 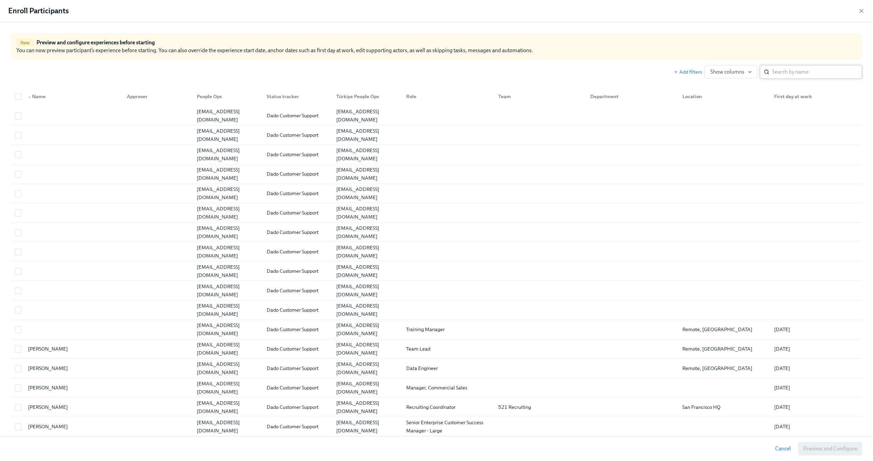 What do you see at coordinates (448, 329) in the screenshot?
I see `div: Training Manager` at bounding box center [448, 329].